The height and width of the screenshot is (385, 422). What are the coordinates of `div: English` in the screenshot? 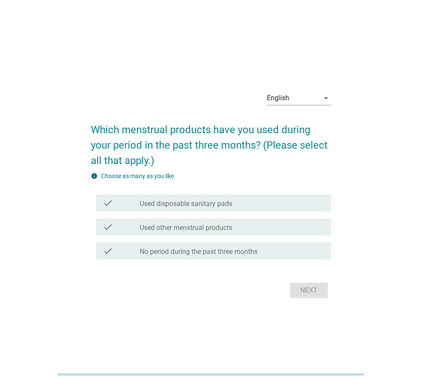 It's located at (278, 98).